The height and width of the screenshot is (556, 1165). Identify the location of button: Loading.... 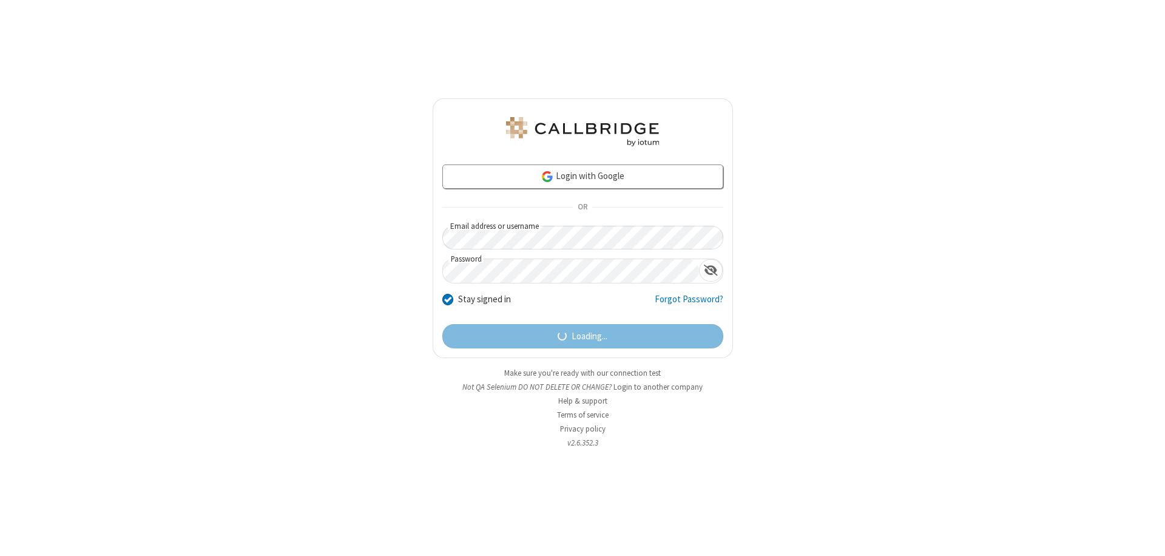
(582, 336).